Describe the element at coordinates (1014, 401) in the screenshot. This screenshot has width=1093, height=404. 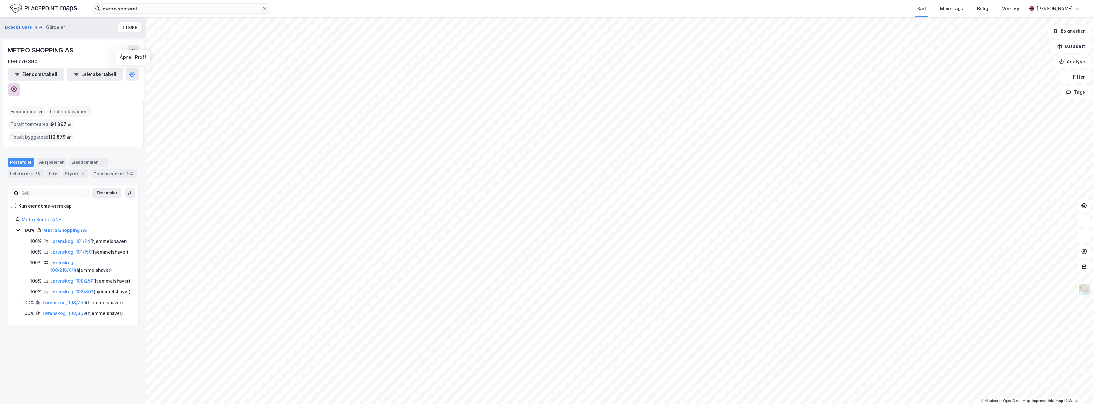
I see `a: OpenStreetMap` at that location.